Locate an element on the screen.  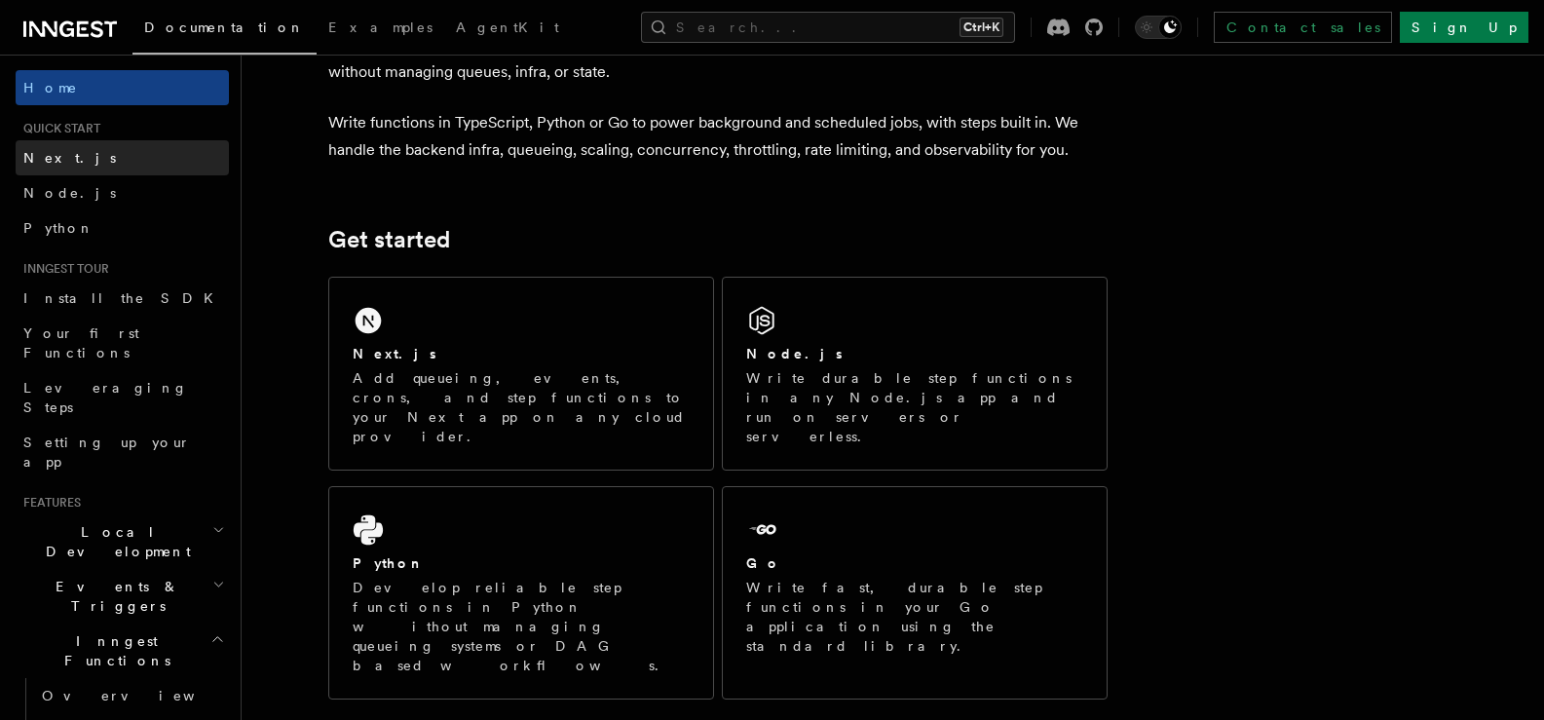
button: Local Development is located at coordinates (122, 541).